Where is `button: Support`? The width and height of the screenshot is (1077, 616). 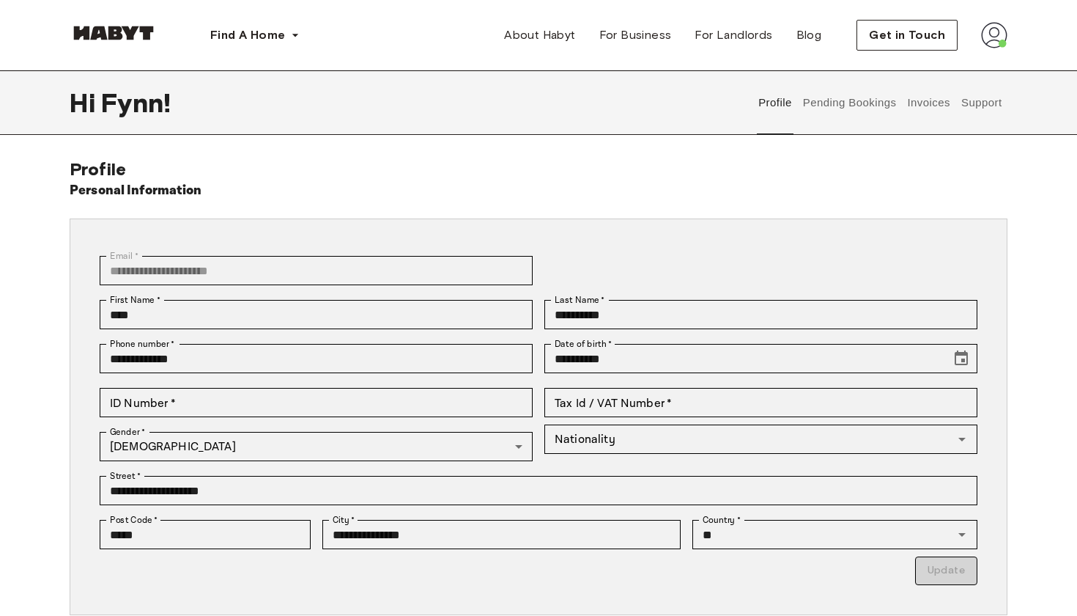
button: Support is located at coordinates (981, 103).